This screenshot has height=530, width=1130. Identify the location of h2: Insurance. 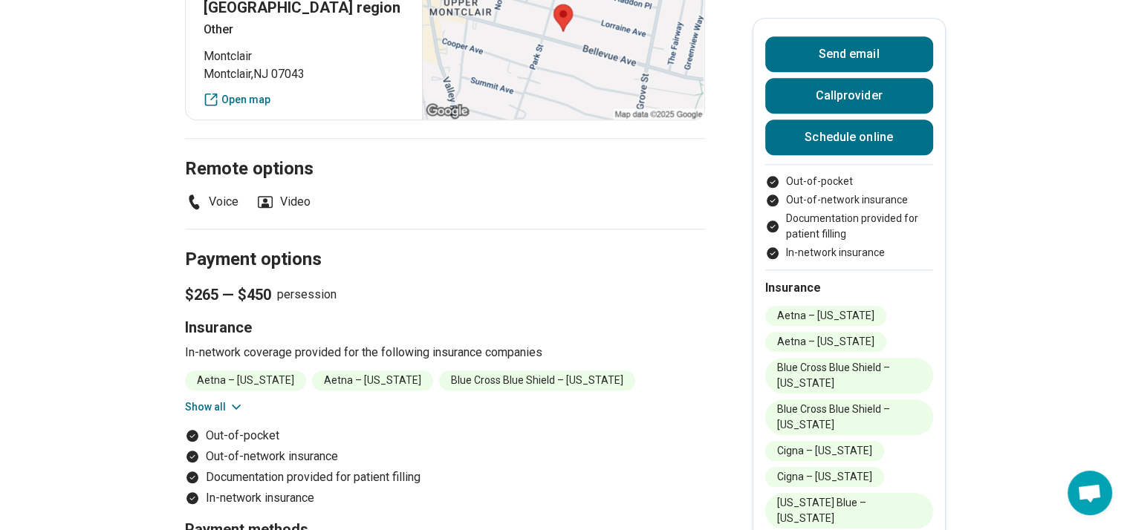
(849, 288).